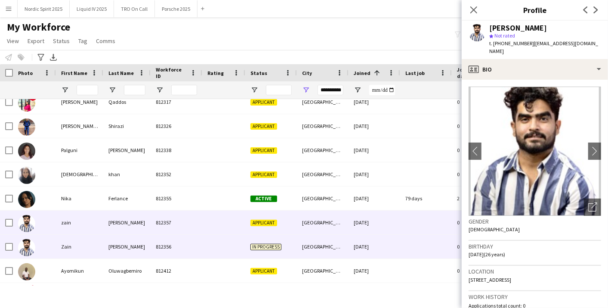  I want to click on img: Momna Qaddos, so click(27, 103).